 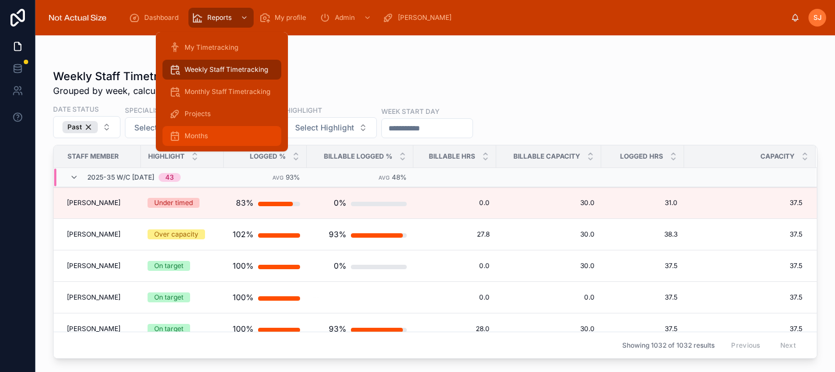 I want to click on div: Under timed, so click(x=173, y=203).